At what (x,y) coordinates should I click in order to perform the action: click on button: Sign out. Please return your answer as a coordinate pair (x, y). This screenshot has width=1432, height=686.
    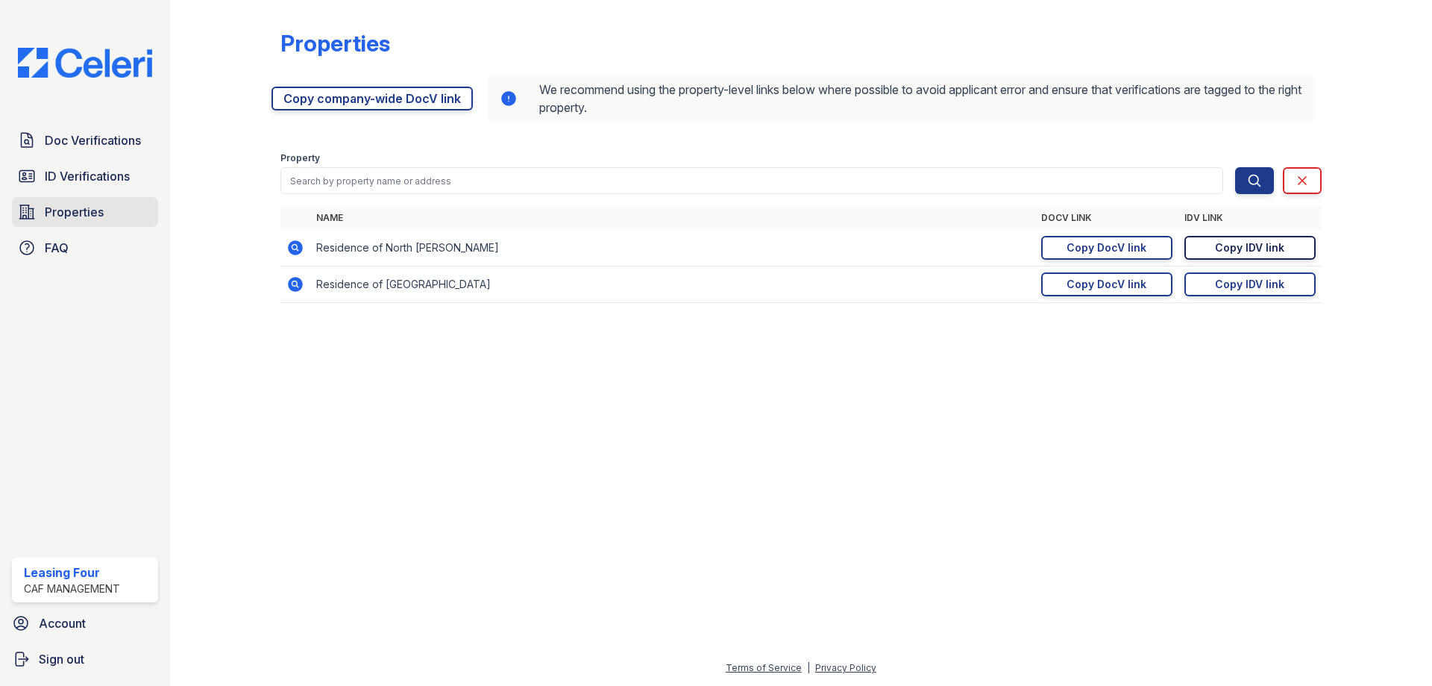
    Looking at the image, I should click on (85, 659).